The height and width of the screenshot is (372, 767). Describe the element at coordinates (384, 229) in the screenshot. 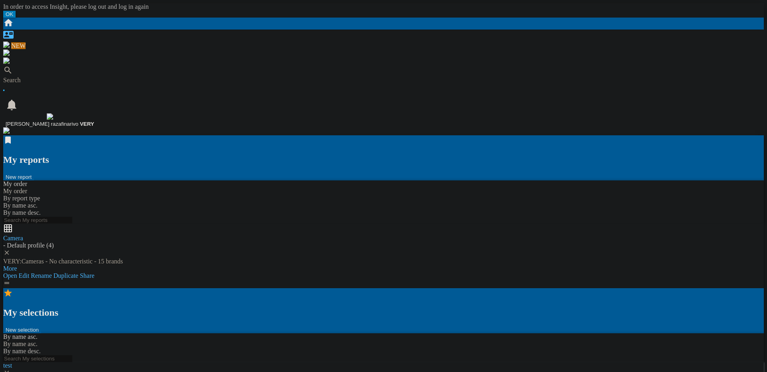

I see `div: Price Matrix` at that location.